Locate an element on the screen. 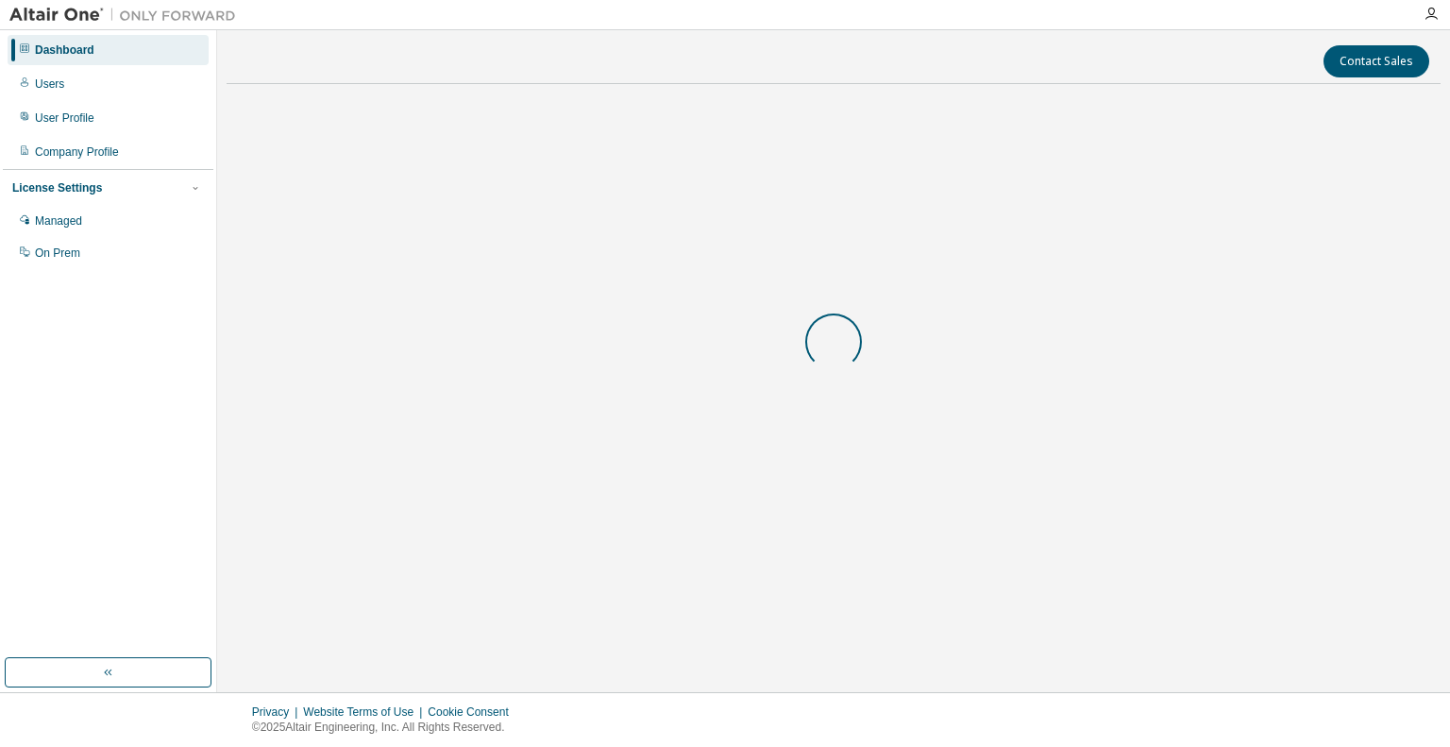 This screenshot has width=1450, height=747. p: © 2025 Altair Engineering, Inc. All Rights Reserved. is located at coordinates (386, 727).